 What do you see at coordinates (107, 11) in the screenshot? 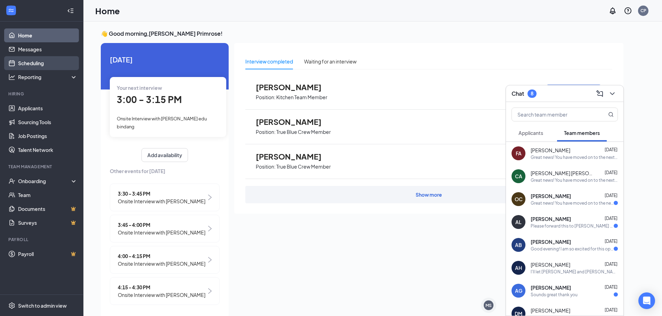
I see `h1: Home` at bounding box center [107, 11].